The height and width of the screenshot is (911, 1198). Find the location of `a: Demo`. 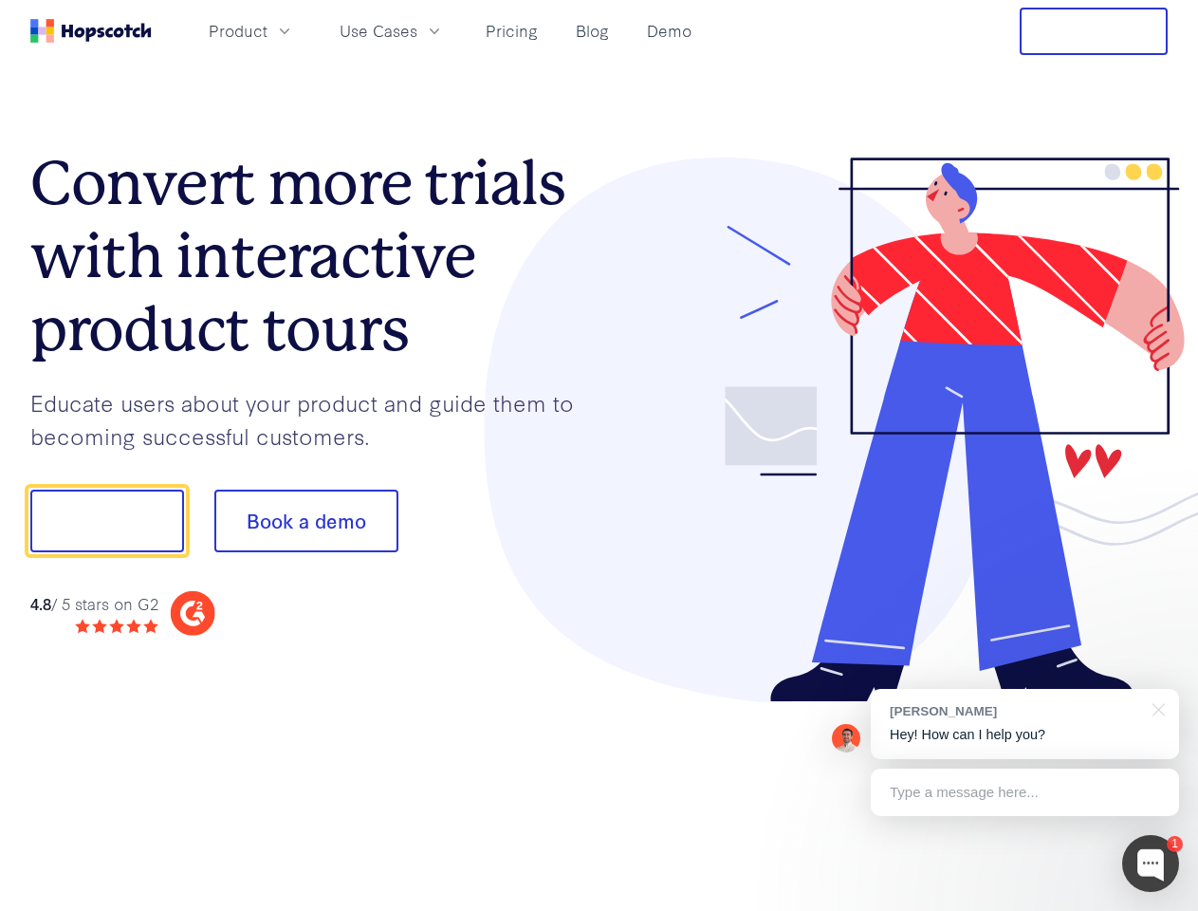

a: Demo is located at coordinates (669, 30).